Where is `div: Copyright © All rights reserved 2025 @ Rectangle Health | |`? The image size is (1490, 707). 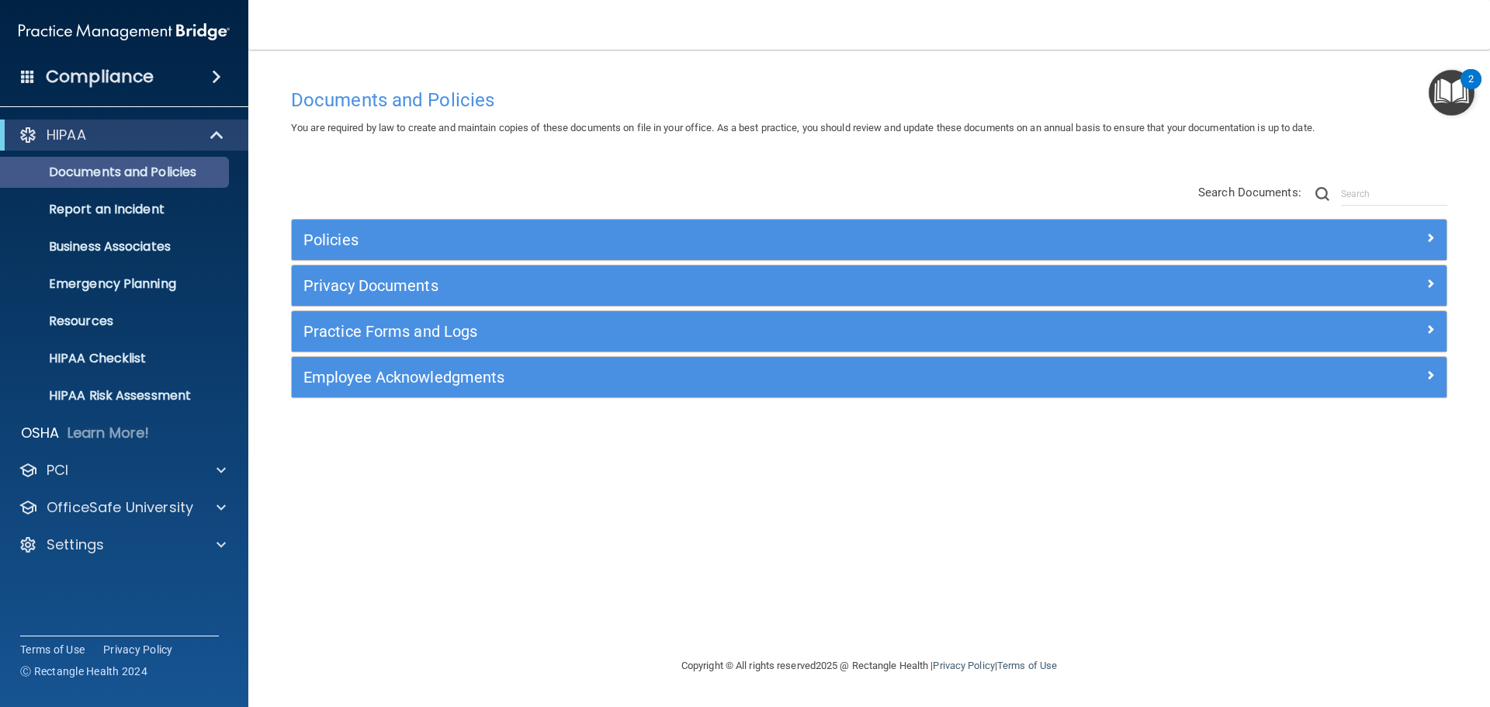 div: Copyright © All rights reserved 2025 @ Rectangle Health | | is located at coordinates (869, 666).